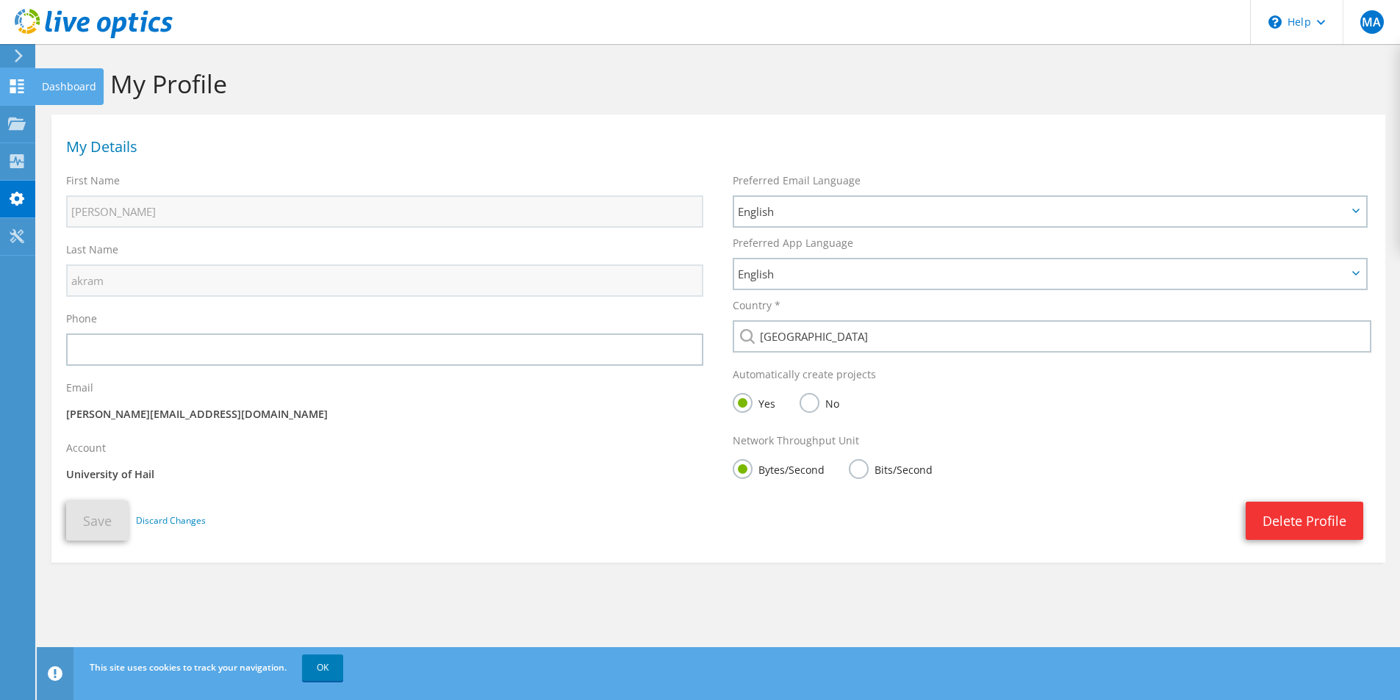  Describe the element at coordinates (714, 147) in the screenshot. I see `h1: My Details` at that location.